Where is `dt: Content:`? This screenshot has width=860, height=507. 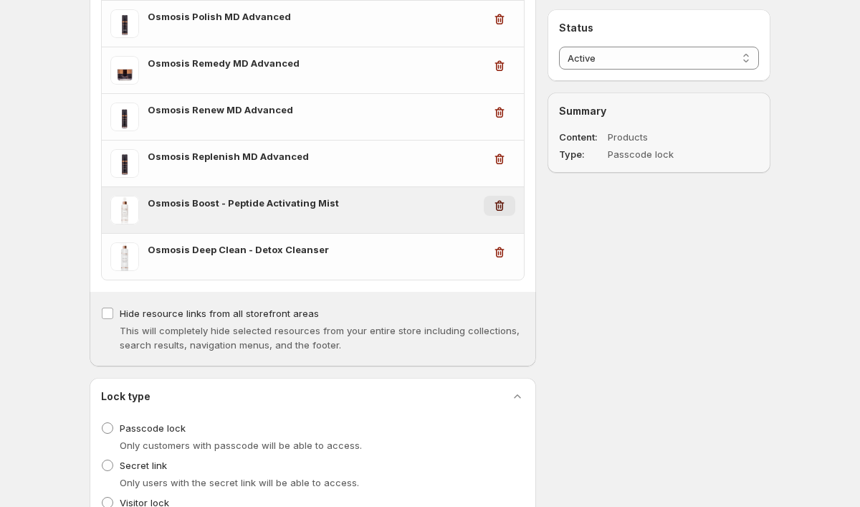
dt: Content: is located at coordinates (582, 137).